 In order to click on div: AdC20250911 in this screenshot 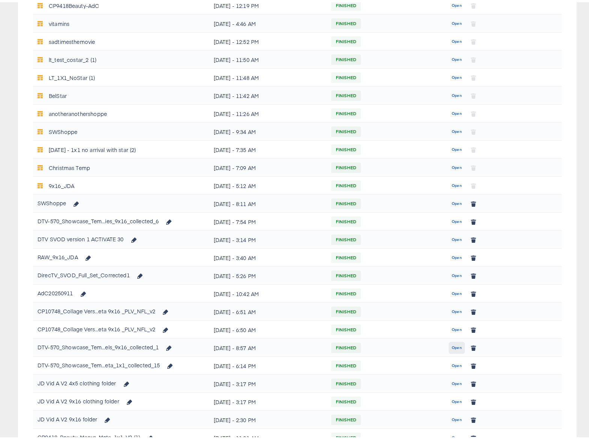, I will do `click(64, 291)`.